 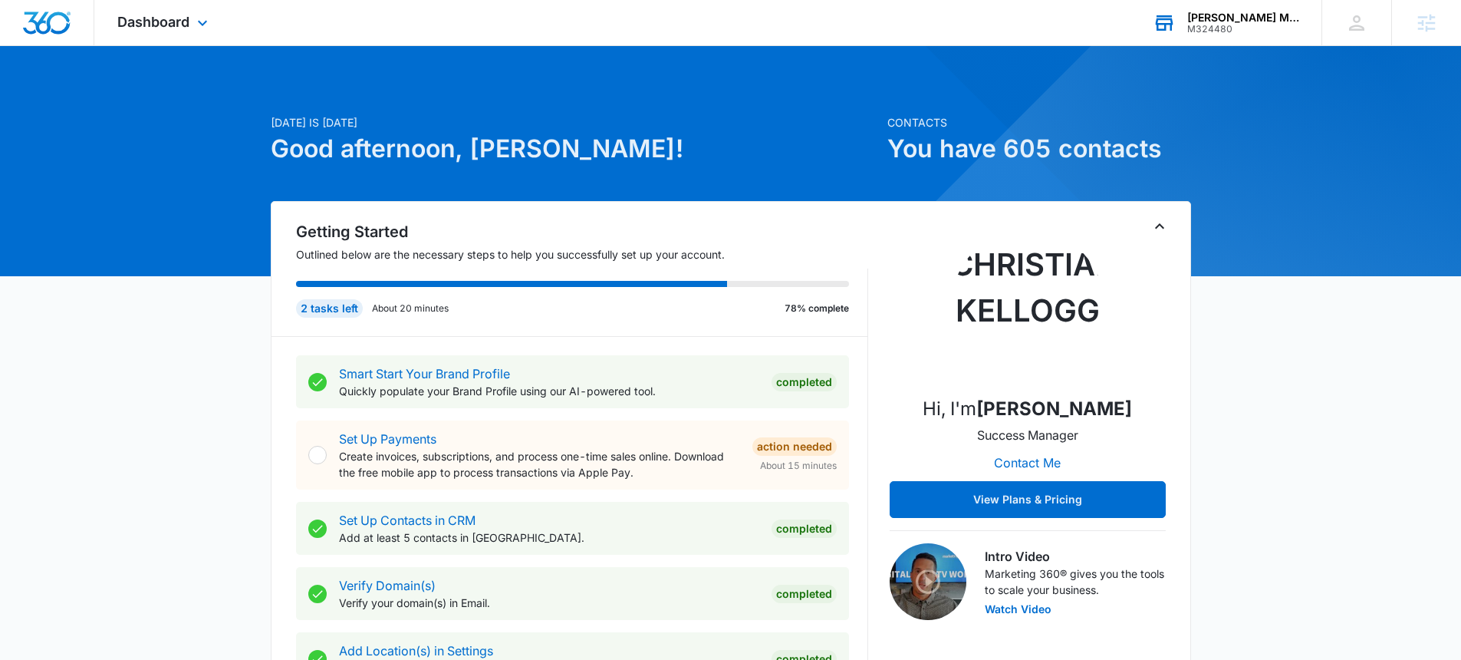 What do you see at coordinates (1039, 122) in the screenshot?
I see `p: Contacts` at bounding box center [1039, 122].